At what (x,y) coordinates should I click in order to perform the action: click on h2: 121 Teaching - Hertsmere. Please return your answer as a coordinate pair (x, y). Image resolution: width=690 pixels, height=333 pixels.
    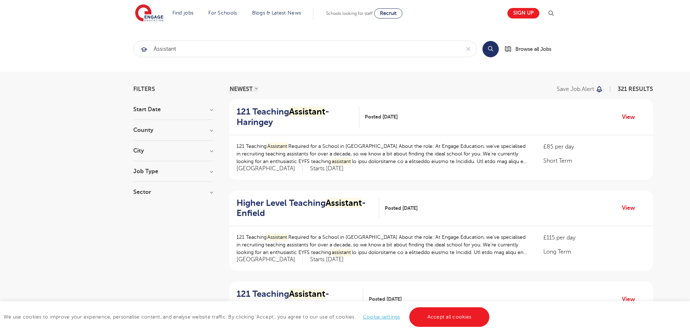
    Looking at the image, I should click on (297, 299).